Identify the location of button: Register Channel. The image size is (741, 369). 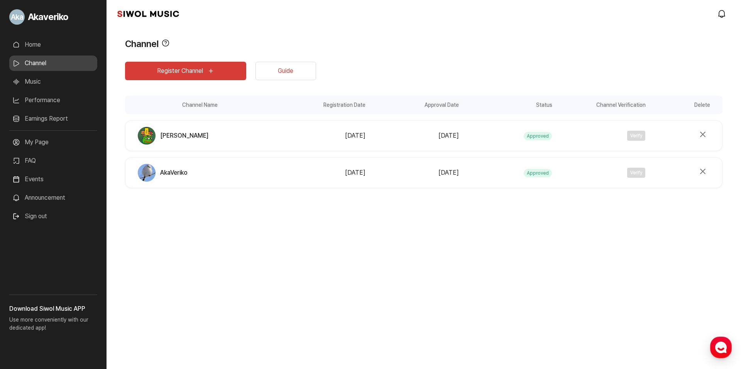
(186, 71).